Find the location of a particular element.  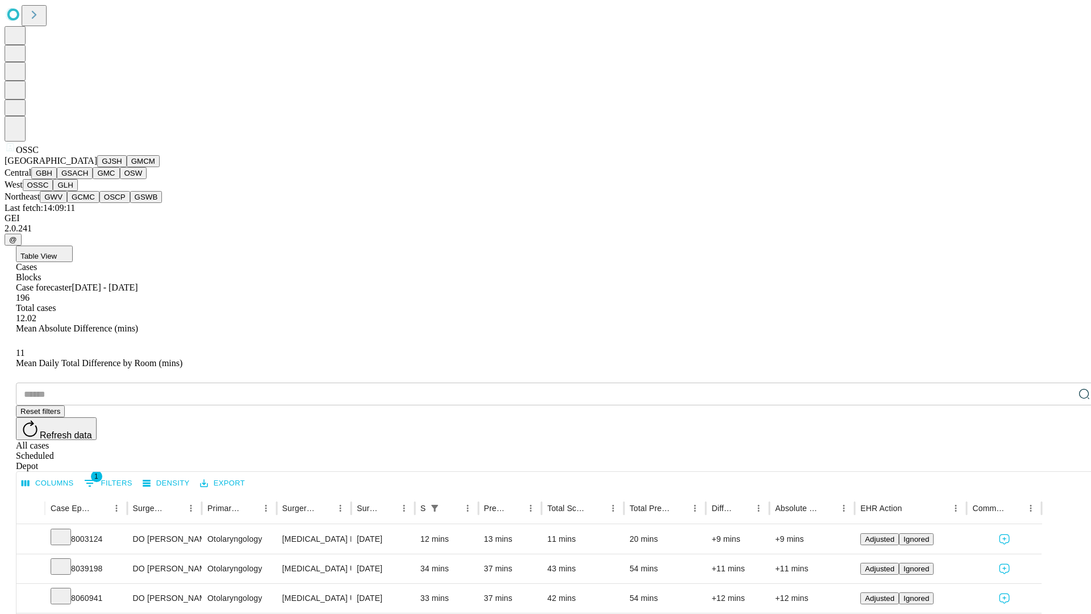

div: Predicted In Room Duration is located at coordinates (495, 508).